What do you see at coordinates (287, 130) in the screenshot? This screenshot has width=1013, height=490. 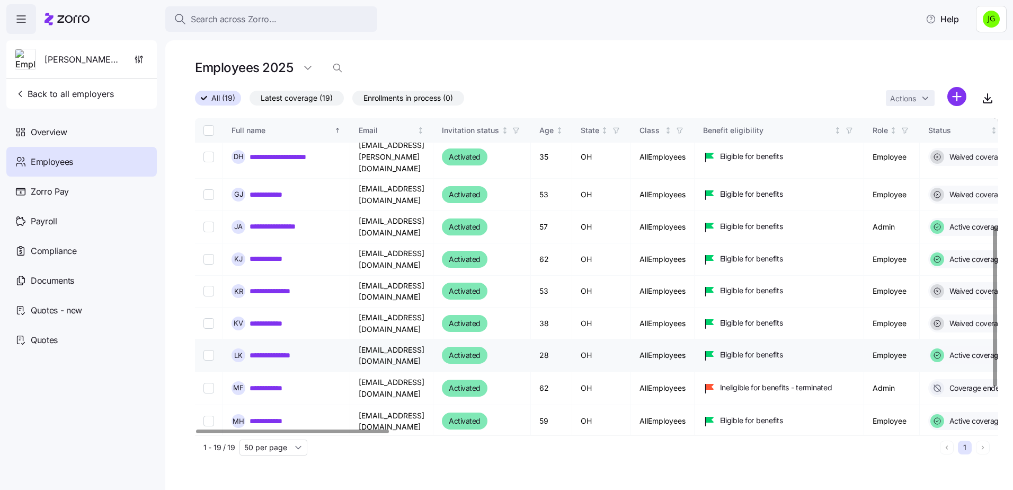 I see `th: Full nameSorted ascending` at bounding box center [287, 130].